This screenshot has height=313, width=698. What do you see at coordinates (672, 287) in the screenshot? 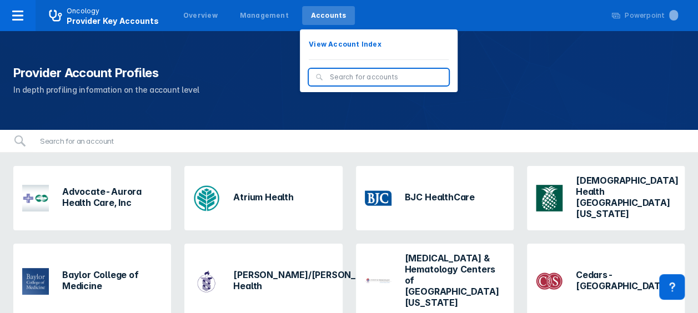
I see `div: Contact Support` at bounding box center [672, 287].